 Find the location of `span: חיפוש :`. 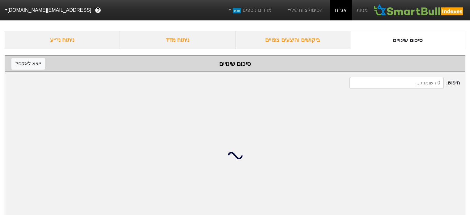

span: חיפוש : is located at coordinates (405, 83).